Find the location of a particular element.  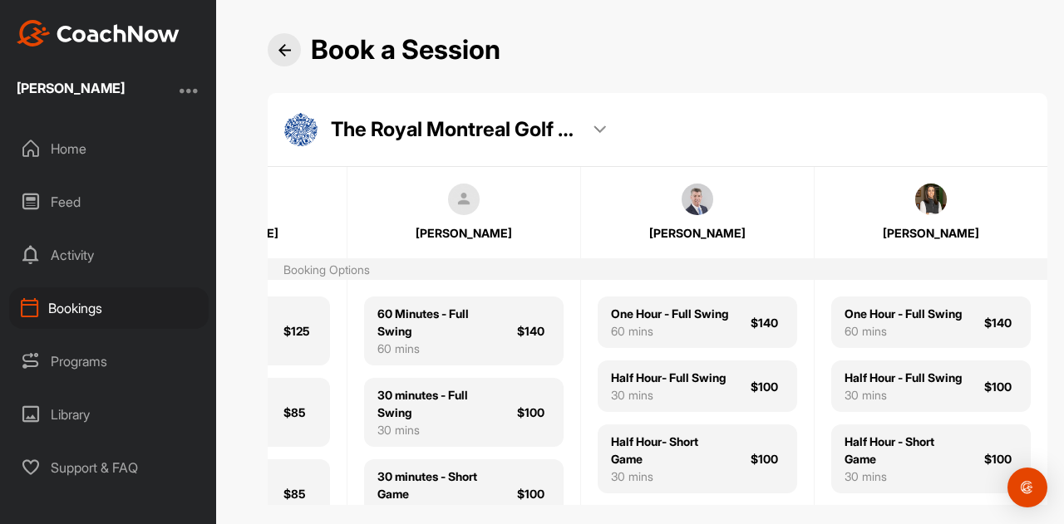

img: square_default-ef6cabf814de5a2bf16c804365e32c732080f9872bdf737d349900a9daf73cf9.png is located at coordinates (464, 199).